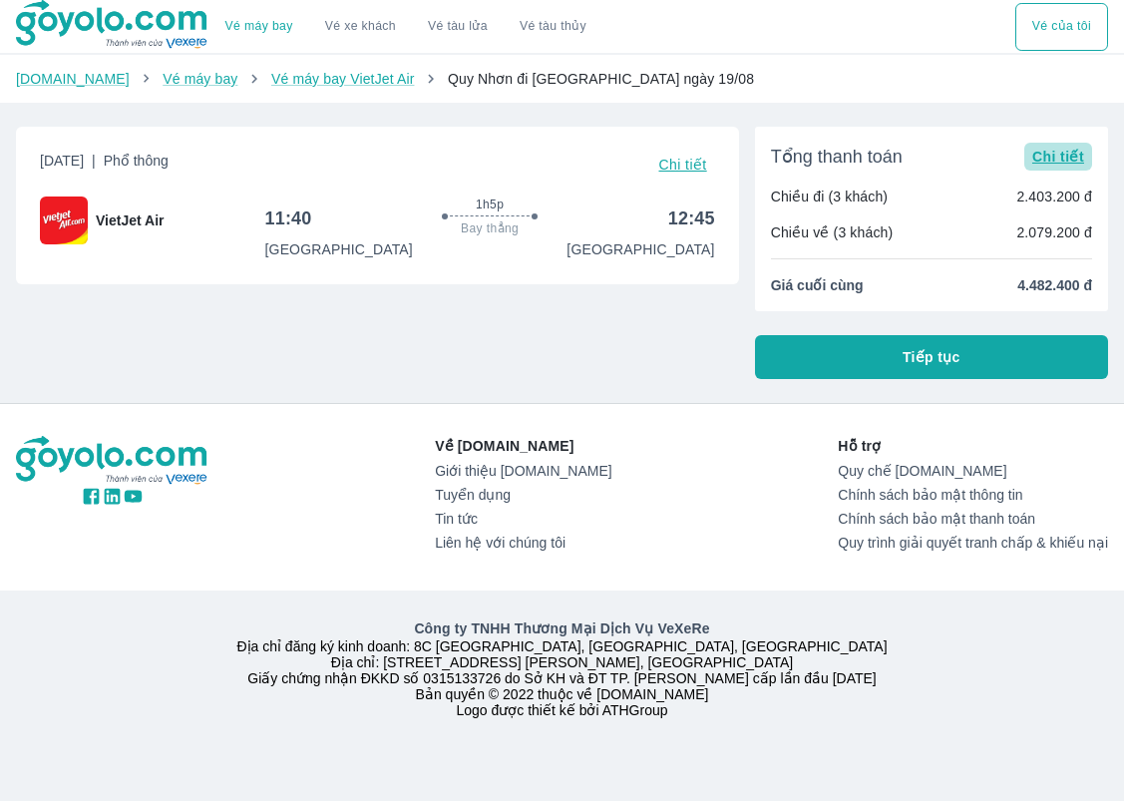 The height and width of the screenshot is (801, 1124). Describe the element at coordinates (973, 543) in the screenshot. I see `a: Quy trình giải quyết tranh chấp & khiếu nại` at that location.